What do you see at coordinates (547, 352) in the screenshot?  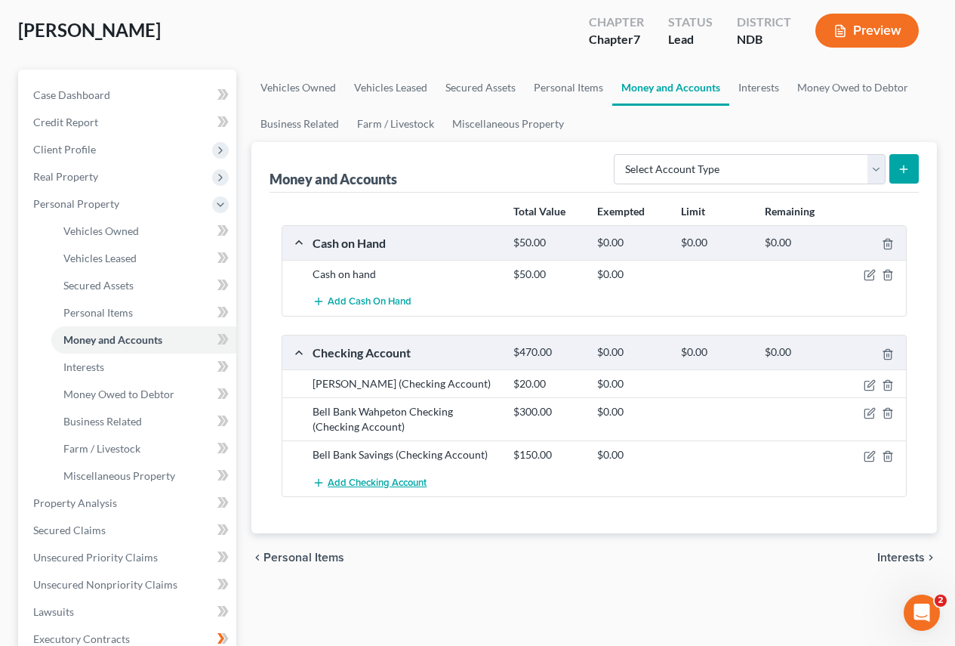 I see `div: $470.00` at bounding box center [547, 352].